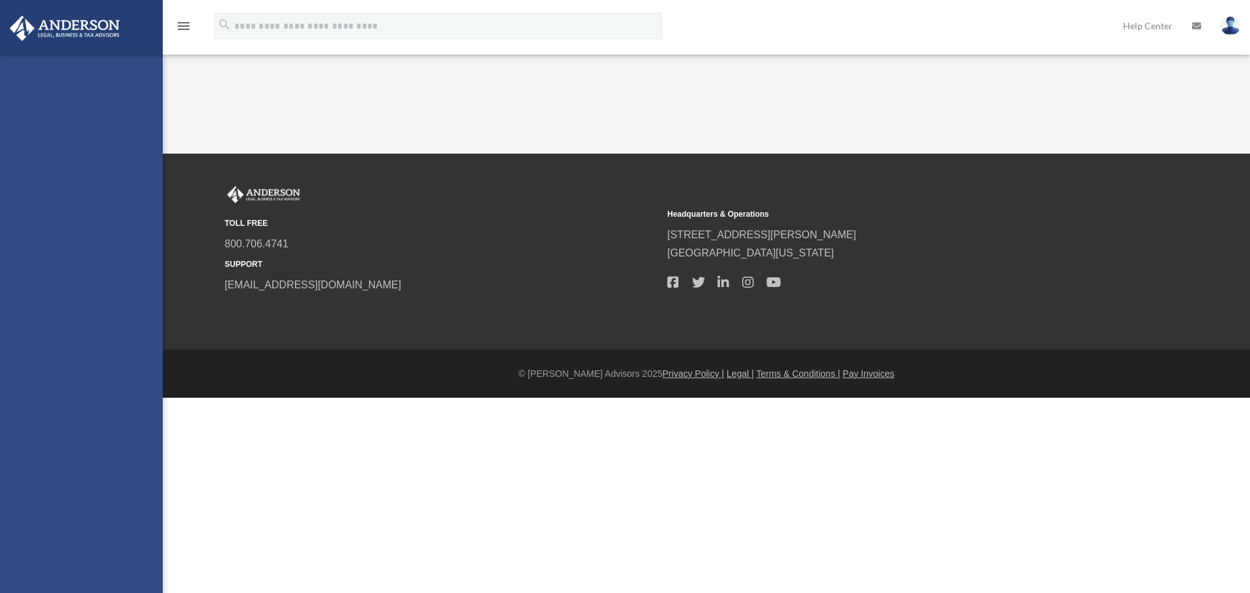 This screenshot has height=593, width=1250. What do you see at coordinates (184, 26) in the screenshot?
I see `i: menu` at bounding box center [184, 26].